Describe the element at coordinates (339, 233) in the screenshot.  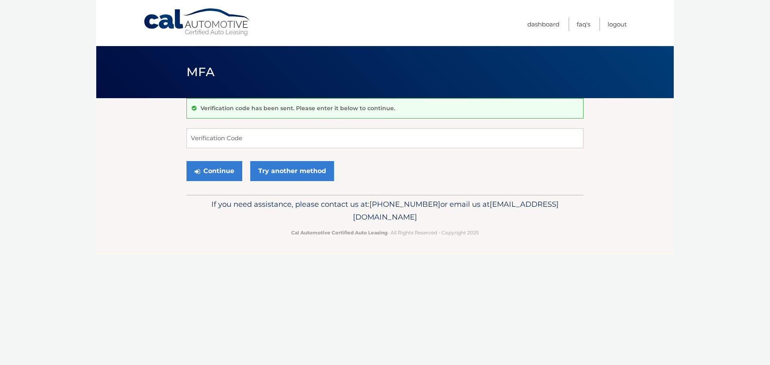
I see `strong: Cal Automotive Certified Auto Leasing` at that location.